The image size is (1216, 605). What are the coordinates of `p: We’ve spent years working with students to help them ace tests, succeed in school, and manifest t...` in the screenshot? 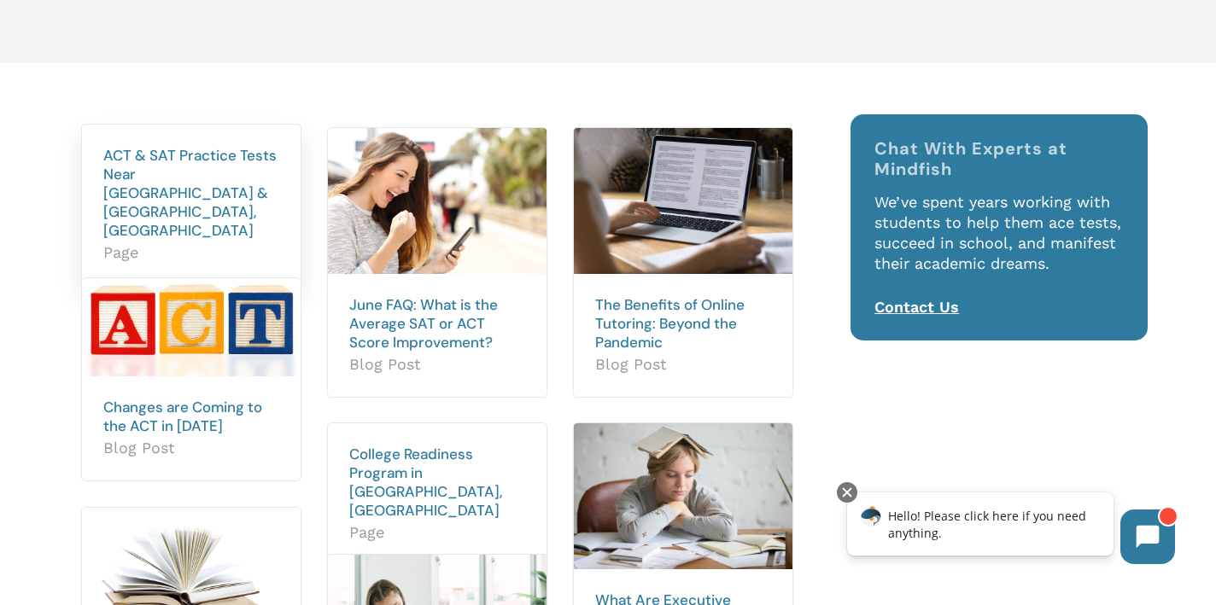 It's located at (999, 244).